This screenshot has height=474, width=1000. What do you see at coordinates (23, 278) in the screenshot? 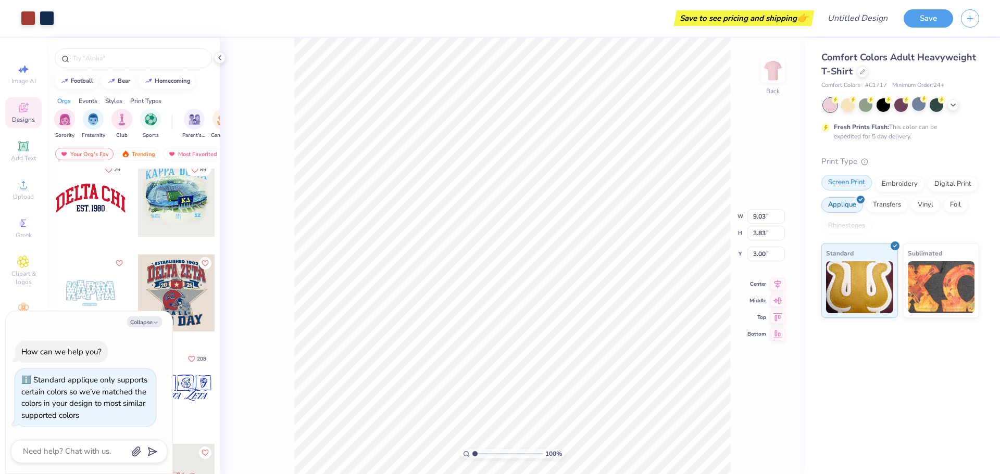
I see `span: Clipart & logos` at bounding box center [23, 278].